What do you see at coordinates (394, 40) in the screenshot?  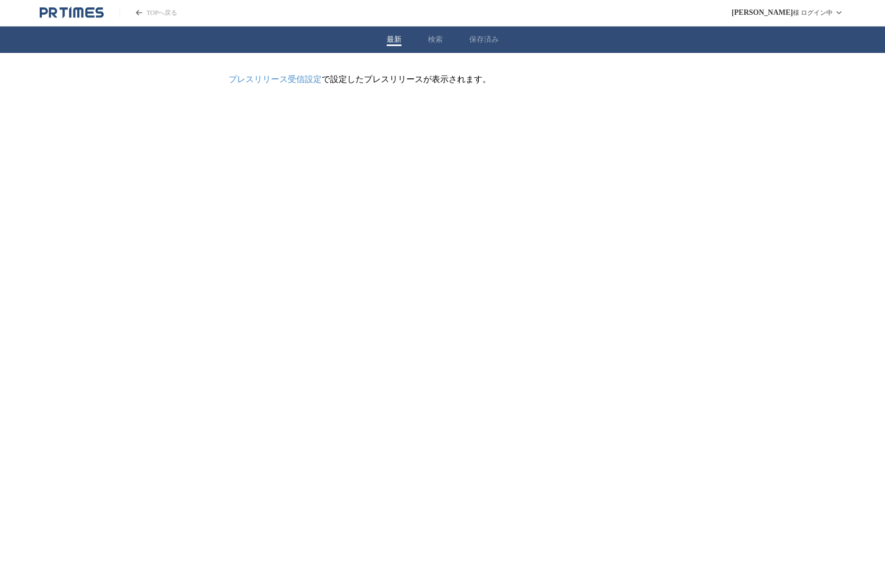 I see `button: 最新` at bounding box center [394, 40].